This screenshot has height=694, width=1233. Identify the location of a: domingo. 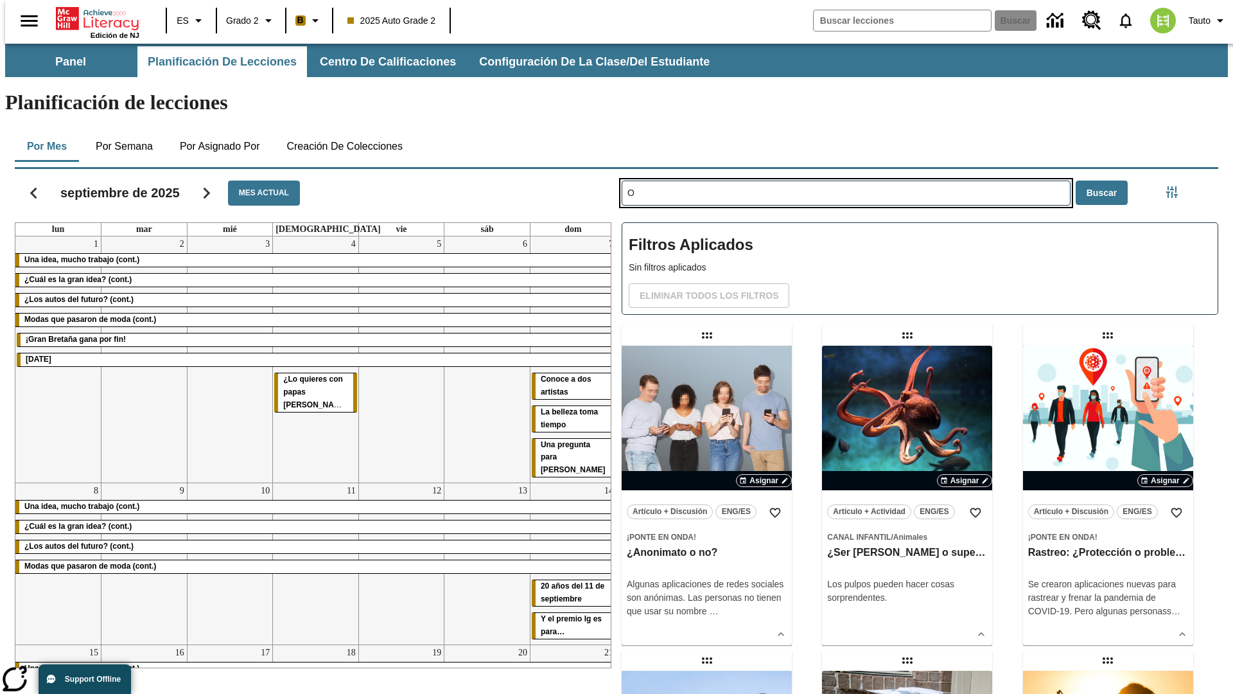
(573, 229).